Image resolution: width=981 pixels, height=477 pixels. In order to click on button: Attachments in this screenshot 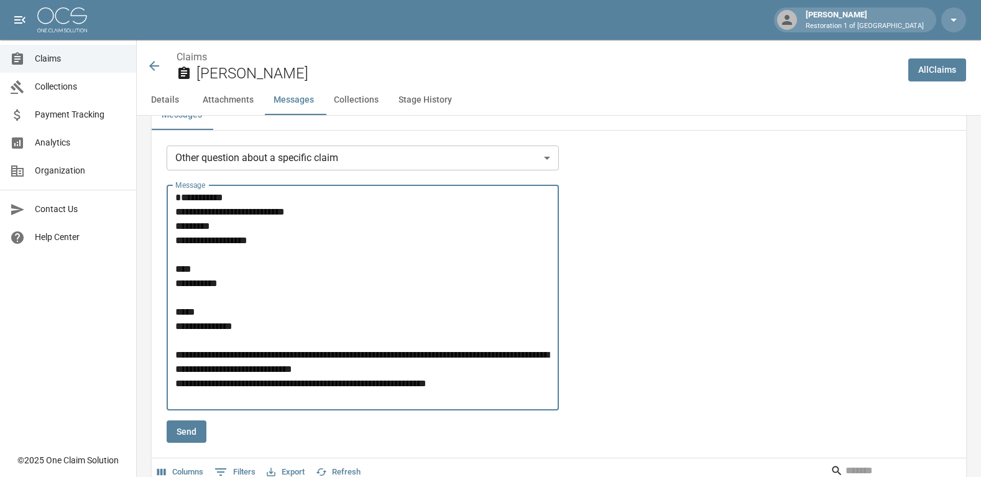, I will do `click(228, 100)`.